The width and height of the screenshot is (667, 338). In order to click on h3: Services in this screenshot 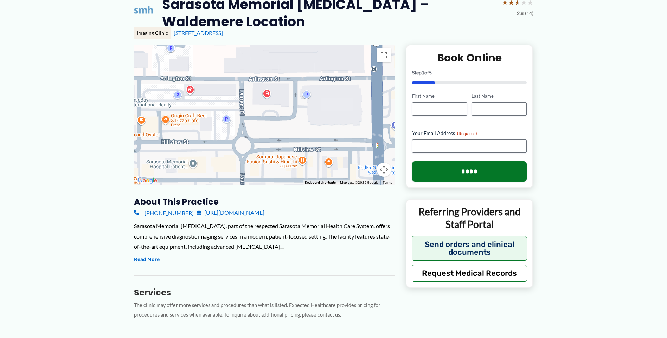, I will do `click(264, 292)`.